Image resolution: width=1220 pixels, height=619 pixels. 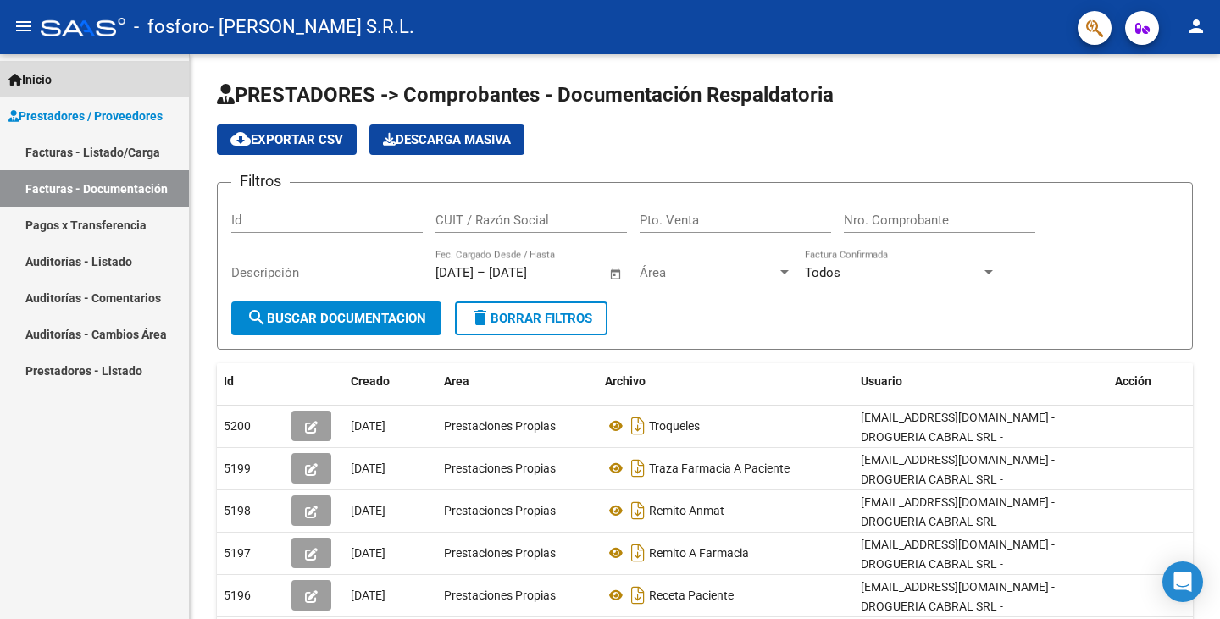 I want to click on span: Receta Paciente, so click(x=691, y=596).